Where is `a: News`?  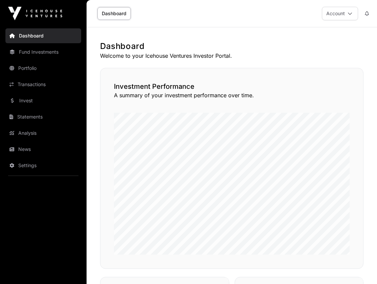 a: News is located at coordinates (43, 149).